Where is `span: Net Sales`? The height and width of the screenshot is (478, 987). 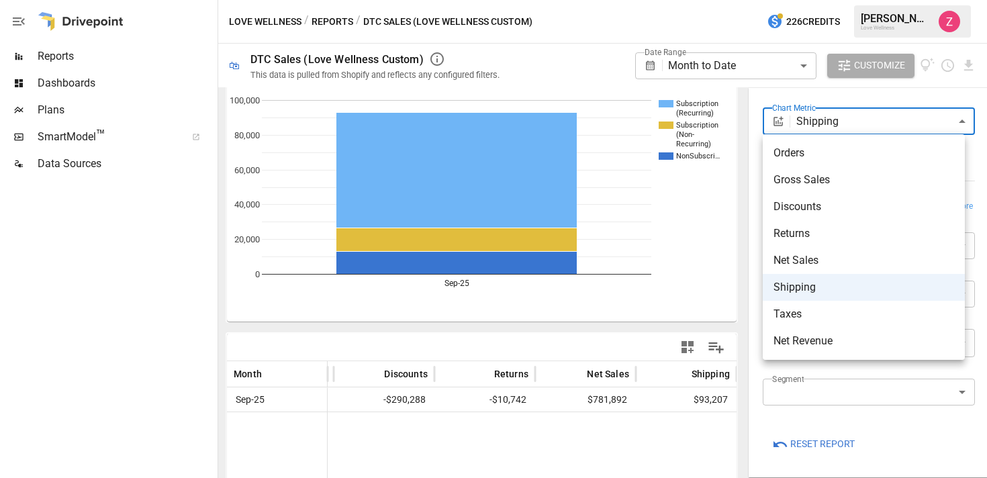 span: Net Sales is located at coordinates (864, 261).